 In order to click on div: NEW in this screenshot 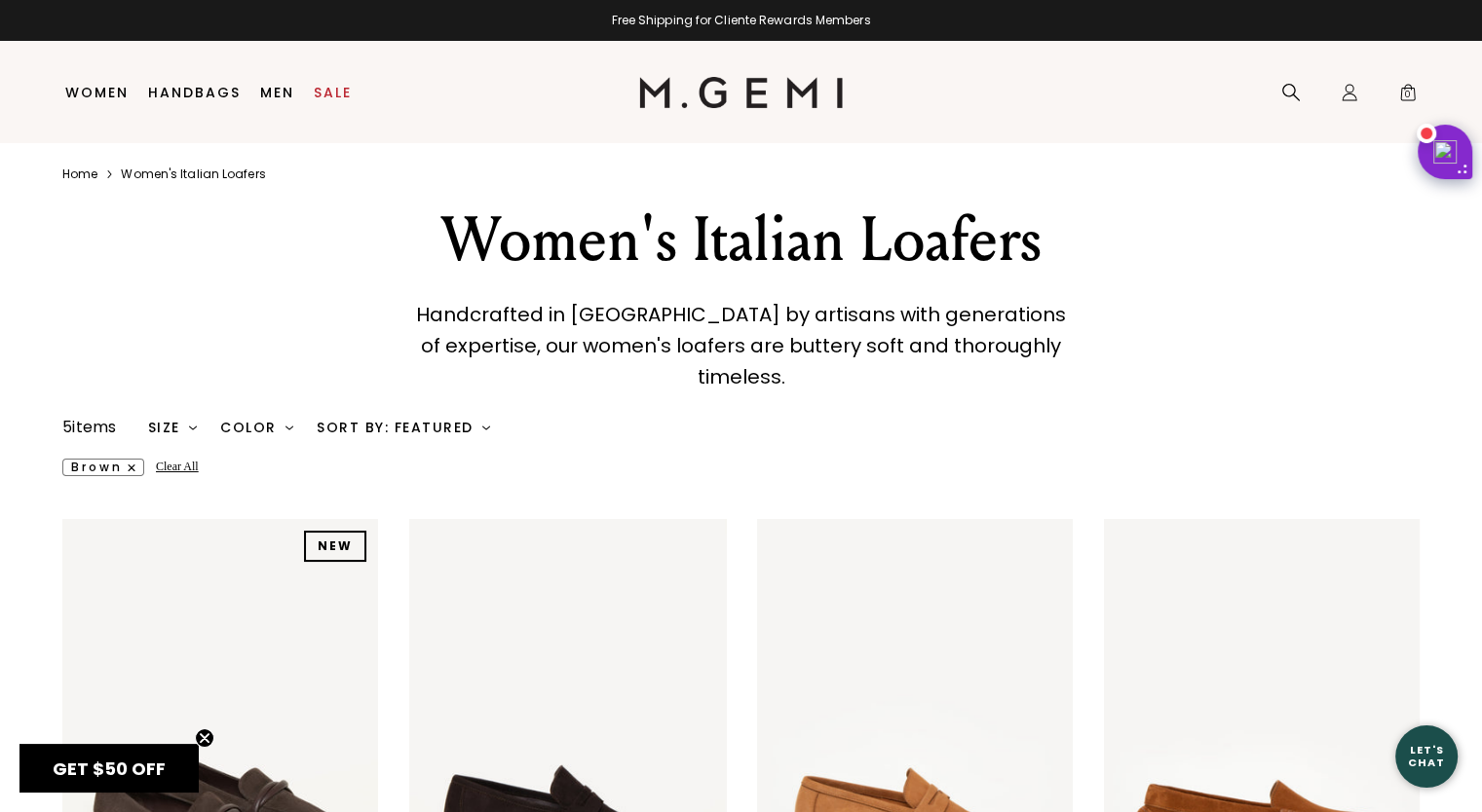, I will do `click(335, 547)`.